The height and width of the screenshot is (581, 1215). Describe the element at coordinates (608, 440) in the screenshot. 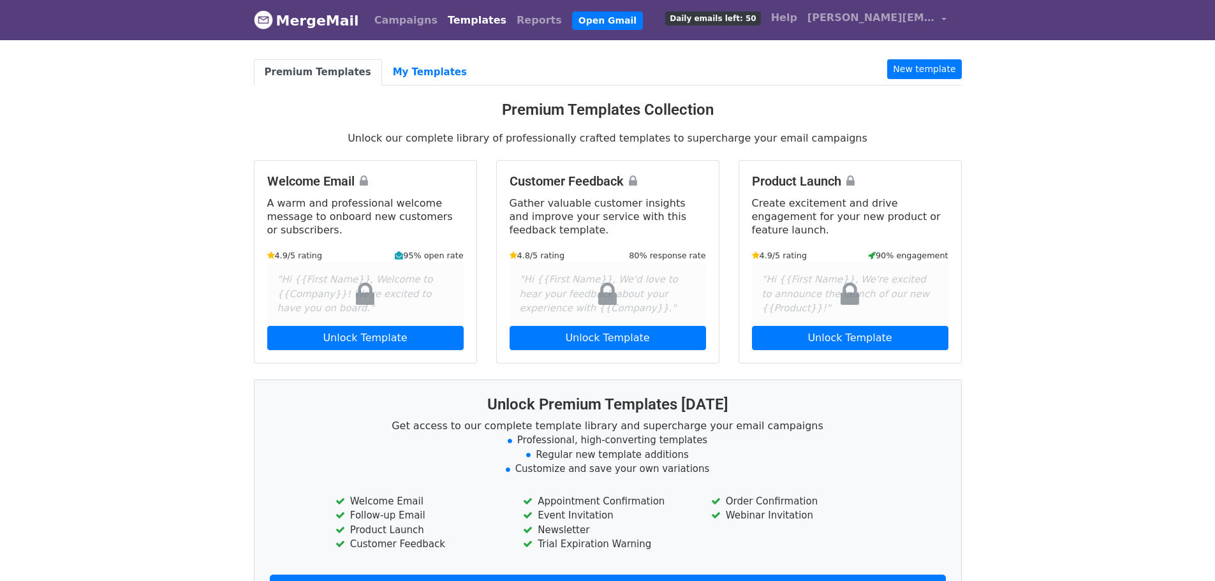

I see `li: Professional, high-converting templates` at that location.